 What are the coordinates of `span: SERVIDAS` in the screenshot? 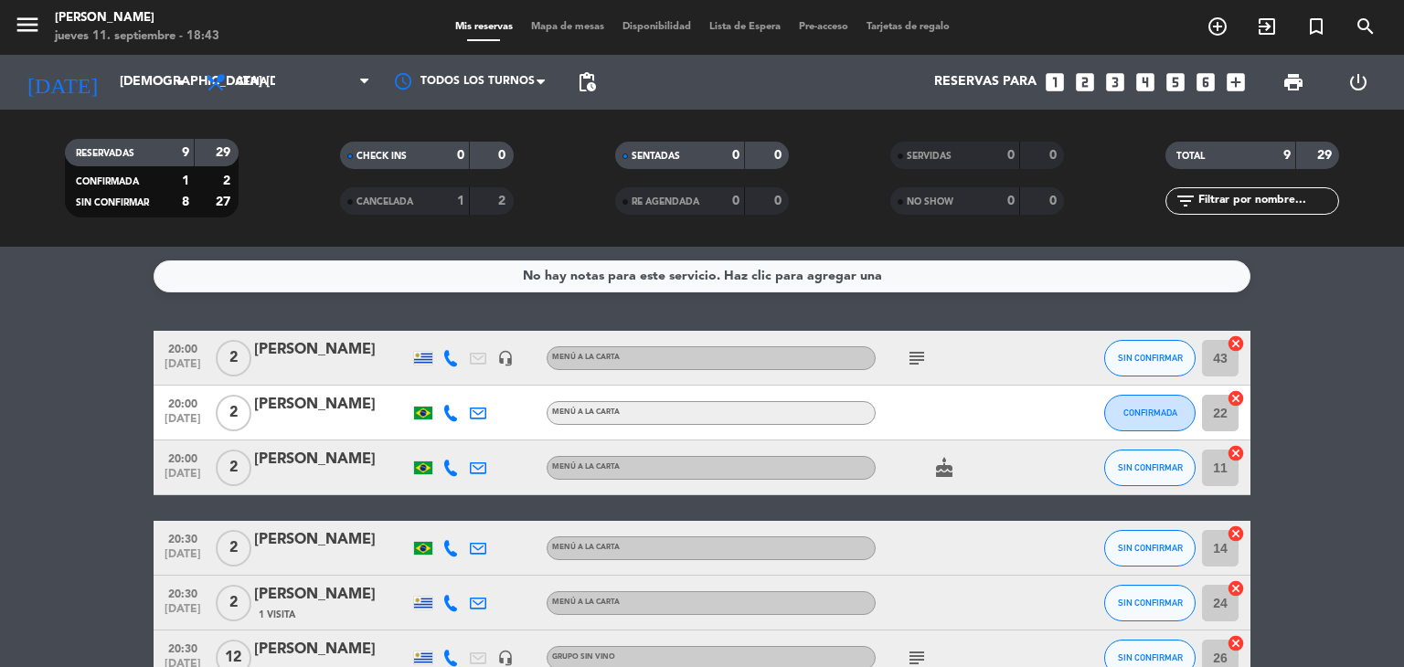 It's located at (928, 156).